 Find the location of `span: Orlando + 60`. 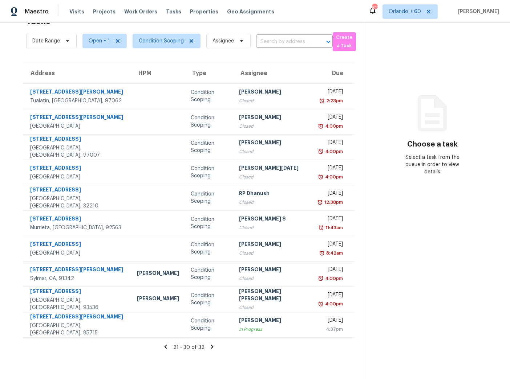

span: Orlando + 60 is located at coordinates (404, 12).